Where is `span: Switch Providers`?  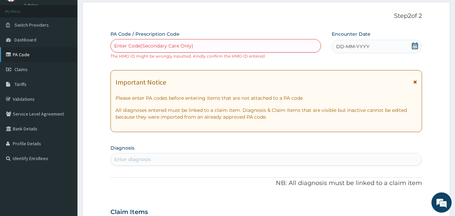
span: Switch Providers is located at coordinates (32, 25).